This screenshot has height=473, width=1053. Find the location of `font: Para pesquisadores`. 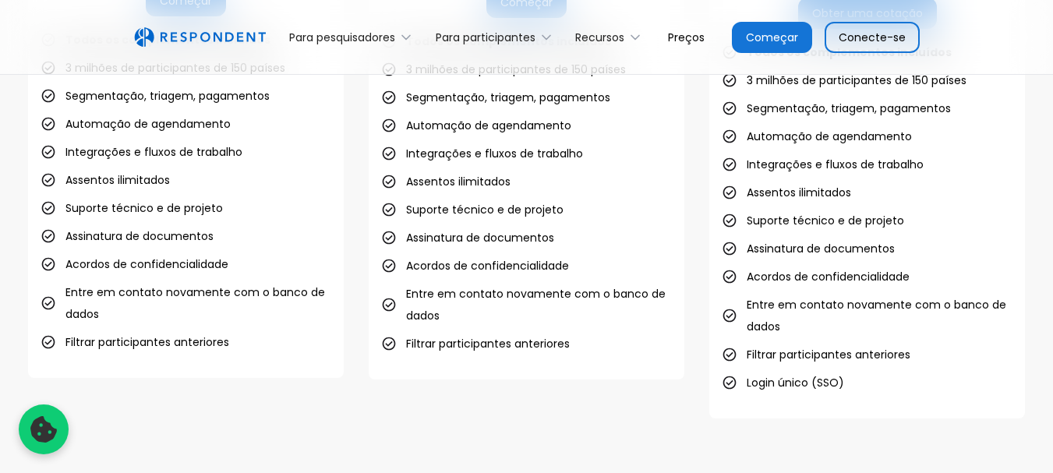

font: Para pesquisadores is located at coordinates (342, 37).